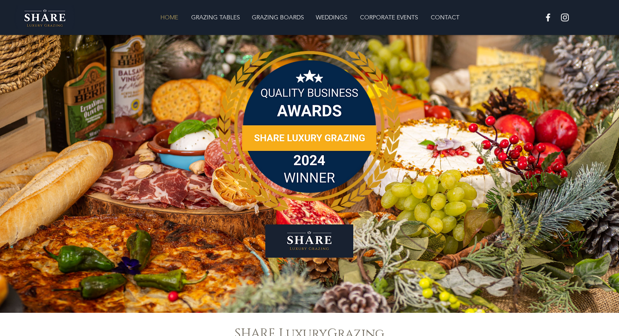 The width and height of the screenshot is (619, 336). I want to click on a: WEDDINGS, so click(331, 17).